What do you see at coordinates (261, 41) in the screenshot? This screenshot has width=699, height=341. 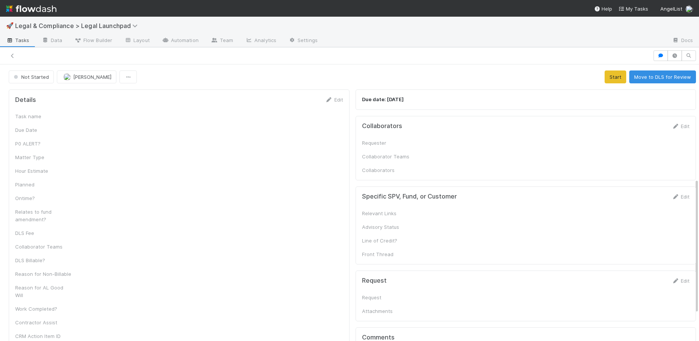 I see `a: Analytics` at bounding box center [261, 41].